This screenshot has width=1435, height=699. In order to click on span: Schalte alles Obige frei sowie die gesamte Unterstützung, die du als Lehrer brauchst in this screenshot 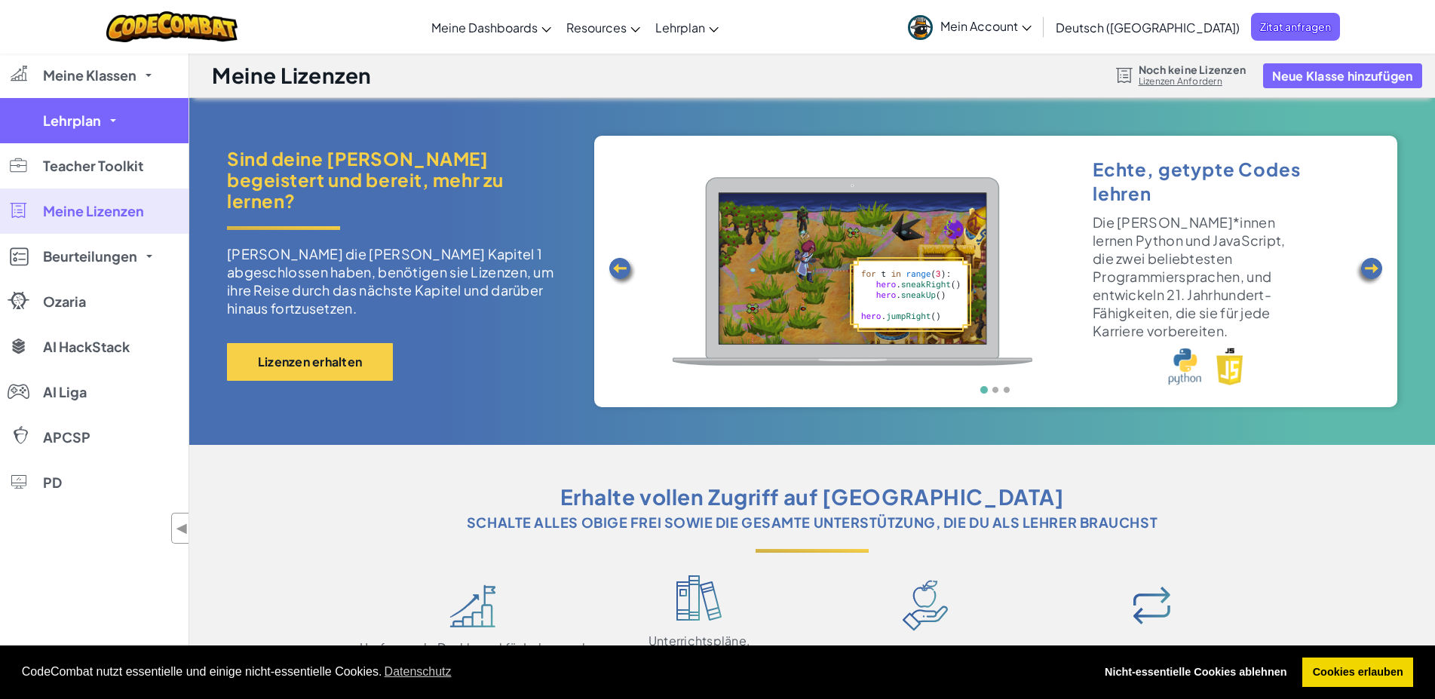, I will do `click(812, 523)`.